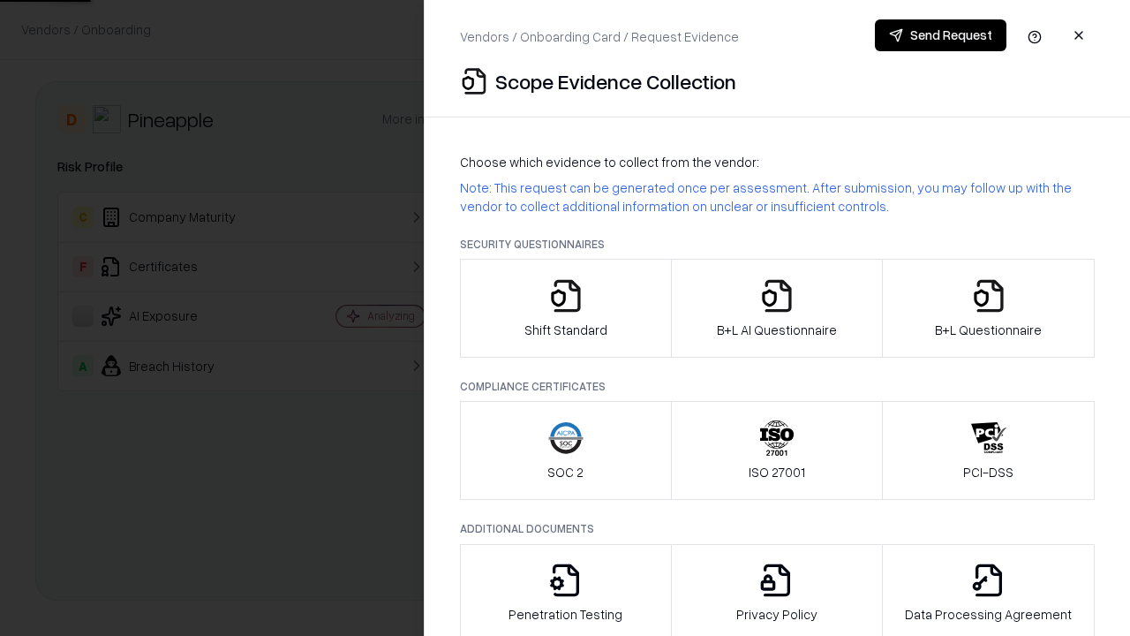 Image resolution: width=1130 pixels, height=636 pixels. What do you see at coordinates (777, 471) in the screenshot?
I see `p: ISO 27001` at bounding box center [777, 471].